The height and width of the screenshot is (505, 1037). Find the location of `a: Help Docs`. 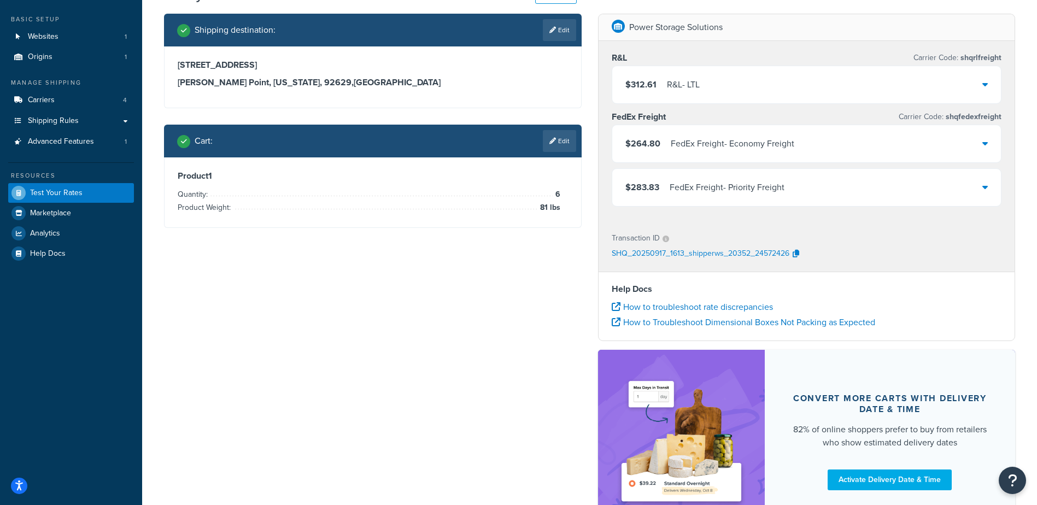

a: Help Docs is located at coordinates (71, 254).